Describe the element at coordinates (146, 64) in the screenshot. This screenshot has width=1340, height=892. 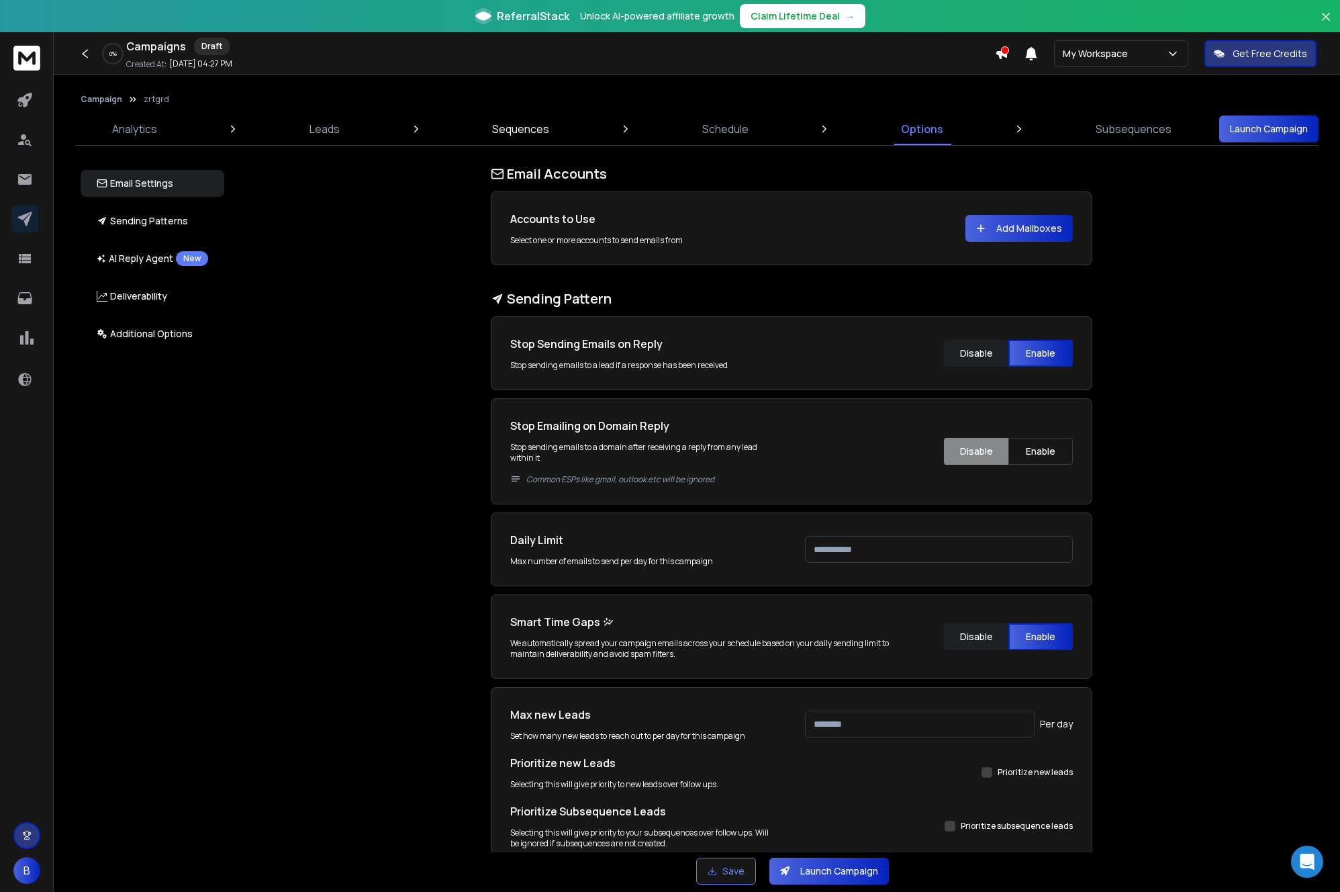
I see `p: Created At:` at that location.